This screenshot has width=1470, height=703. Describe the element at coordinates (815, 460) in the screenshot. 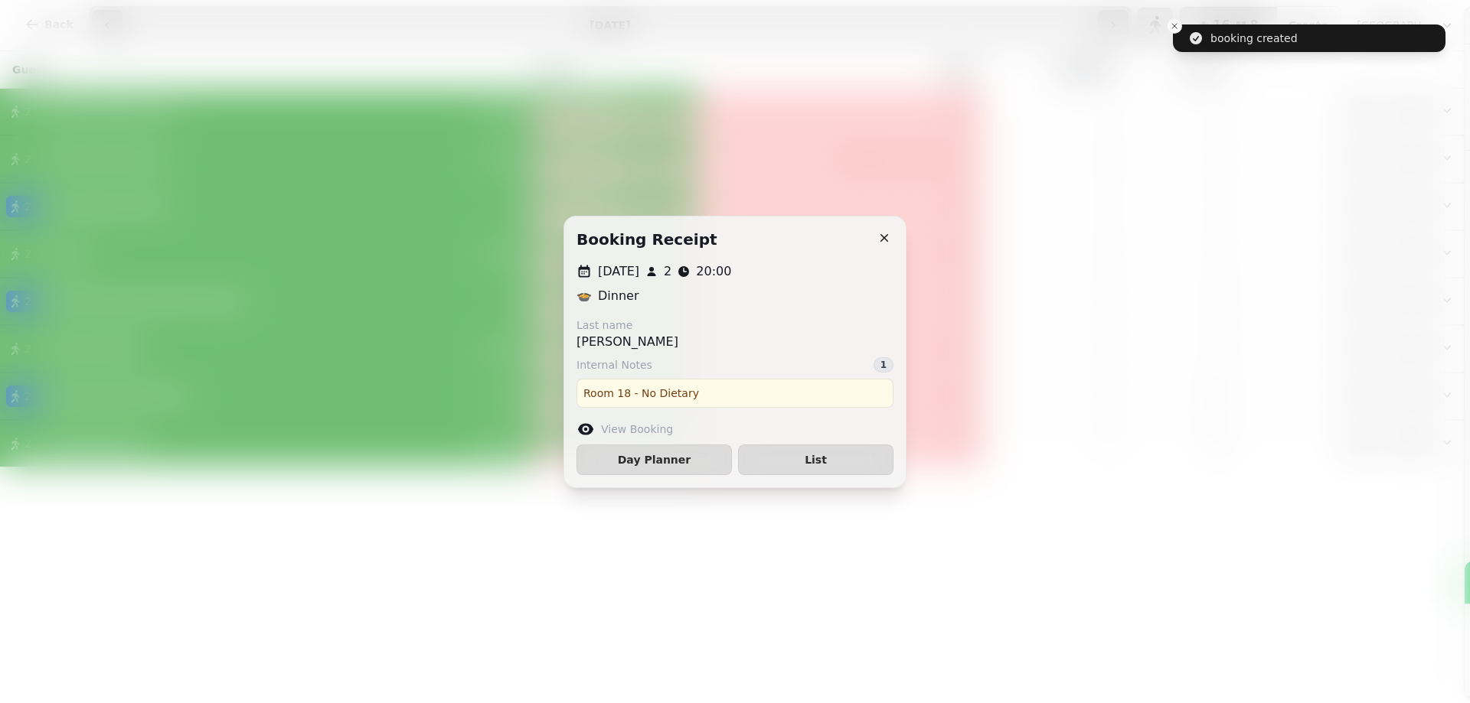

I see `span: List` at that location.